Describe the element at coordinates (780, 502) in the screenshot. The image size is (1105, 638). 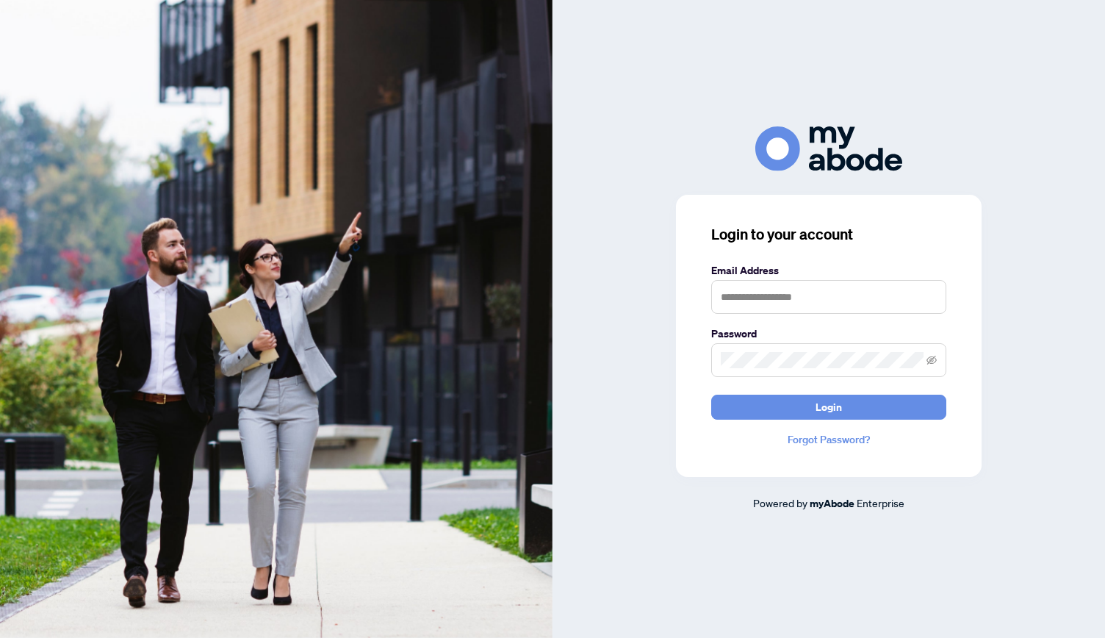
I see `span: Powered by` at that location.